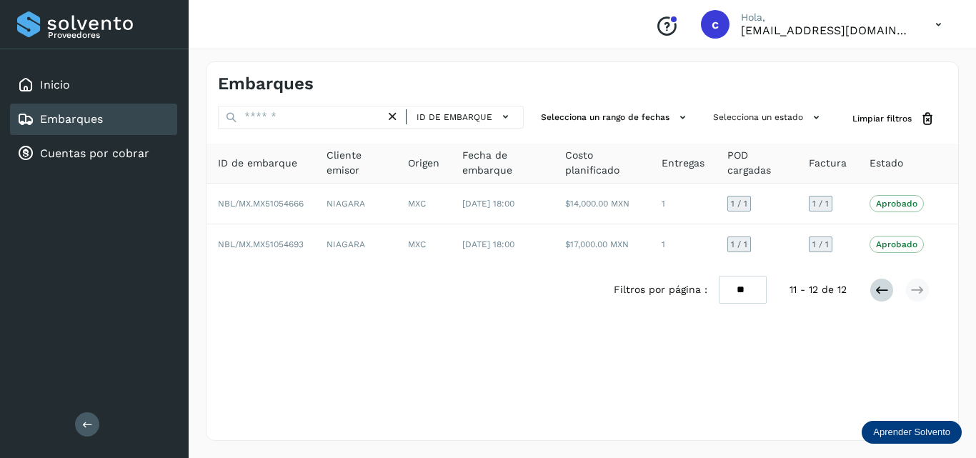  I want to click on button: Selecciona un estado, so click(768, 117).